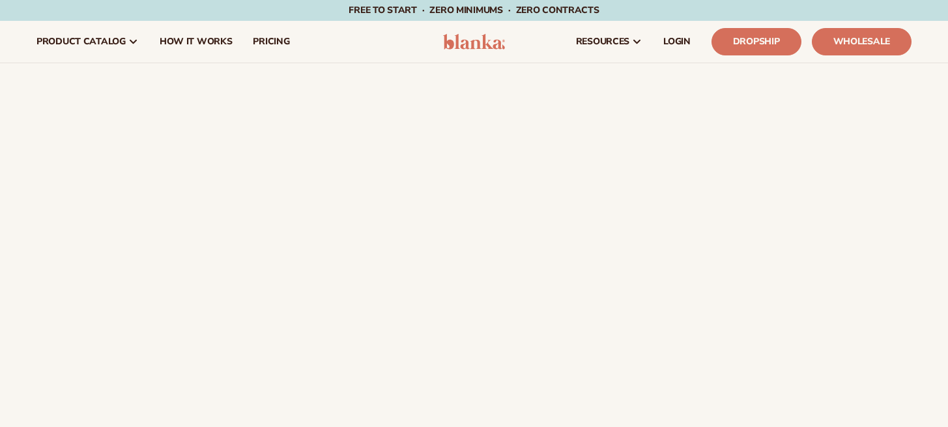 Image resolution: width=948 pixels, height=427 pixels. What do you see at coordinates (677, 42) in the screenshot?
I see `a: LOGIN` at bounding box center [677, 42].